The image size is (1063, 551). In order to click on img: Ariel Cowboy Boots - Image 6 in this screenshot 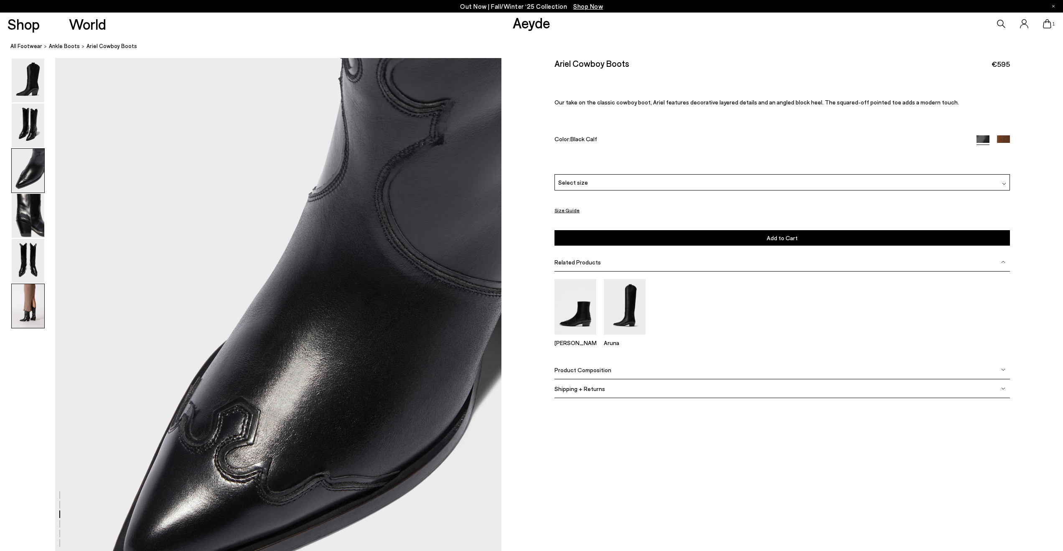, I will do `click(28, 306)`.